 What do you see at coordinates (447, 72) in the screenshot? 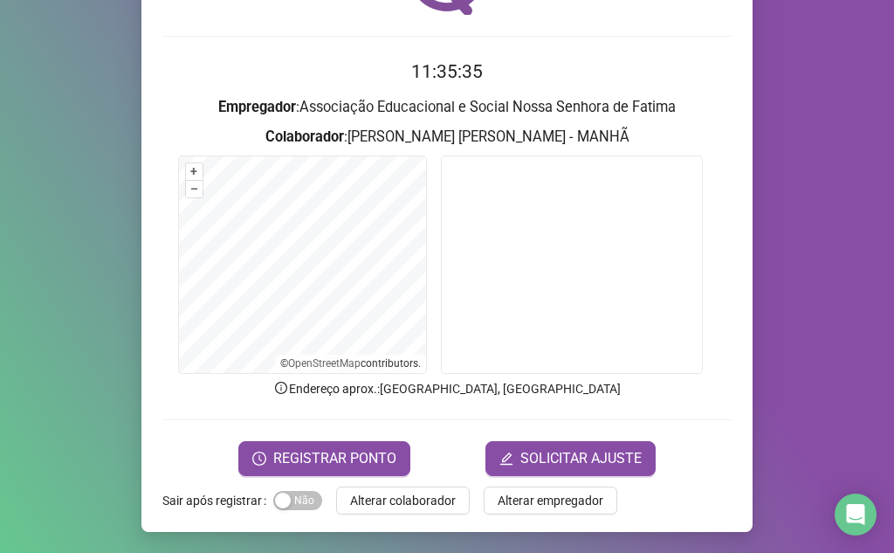
I see `time: 11:35:35` at bounding box center [447, 72].